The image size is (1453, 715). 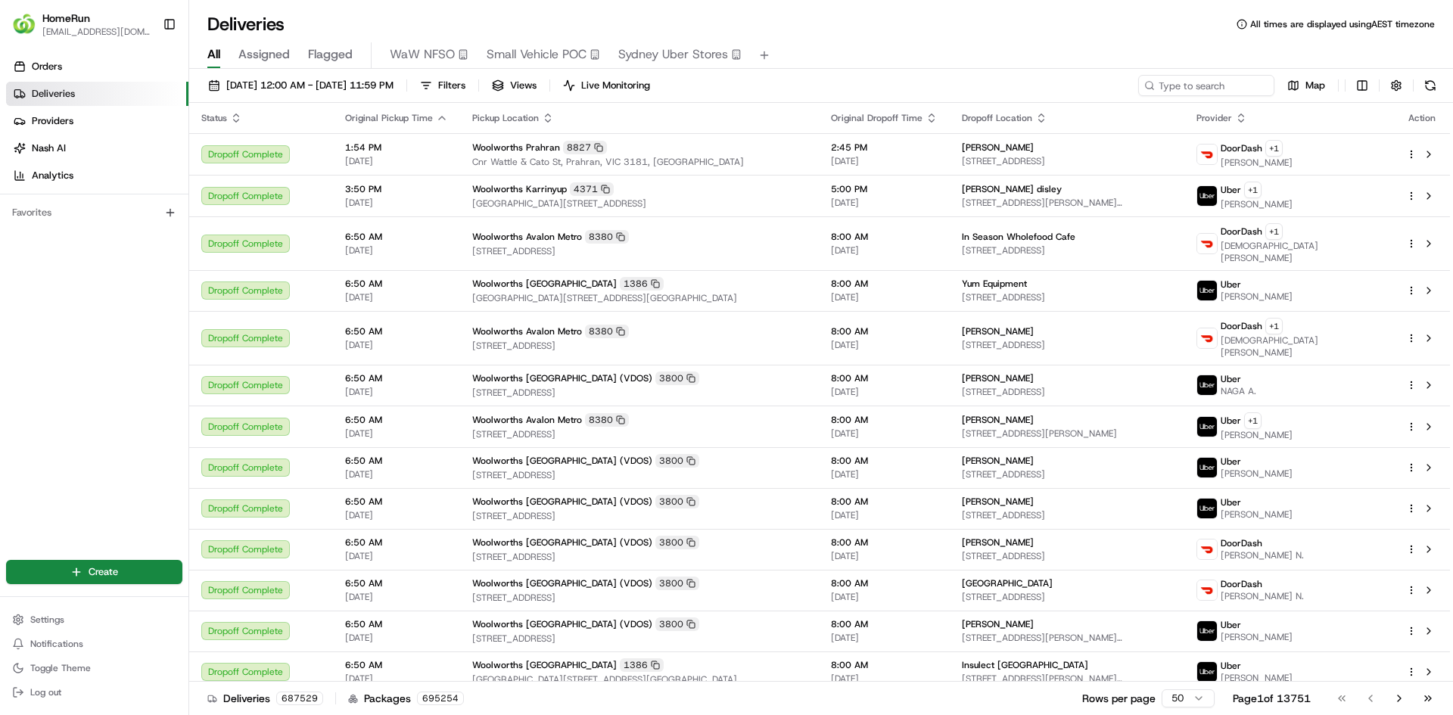 What do you see at coordinates (422, 54) in the screenshot?
I see `span: WaW NFSO` at bounding box center [422, 54].